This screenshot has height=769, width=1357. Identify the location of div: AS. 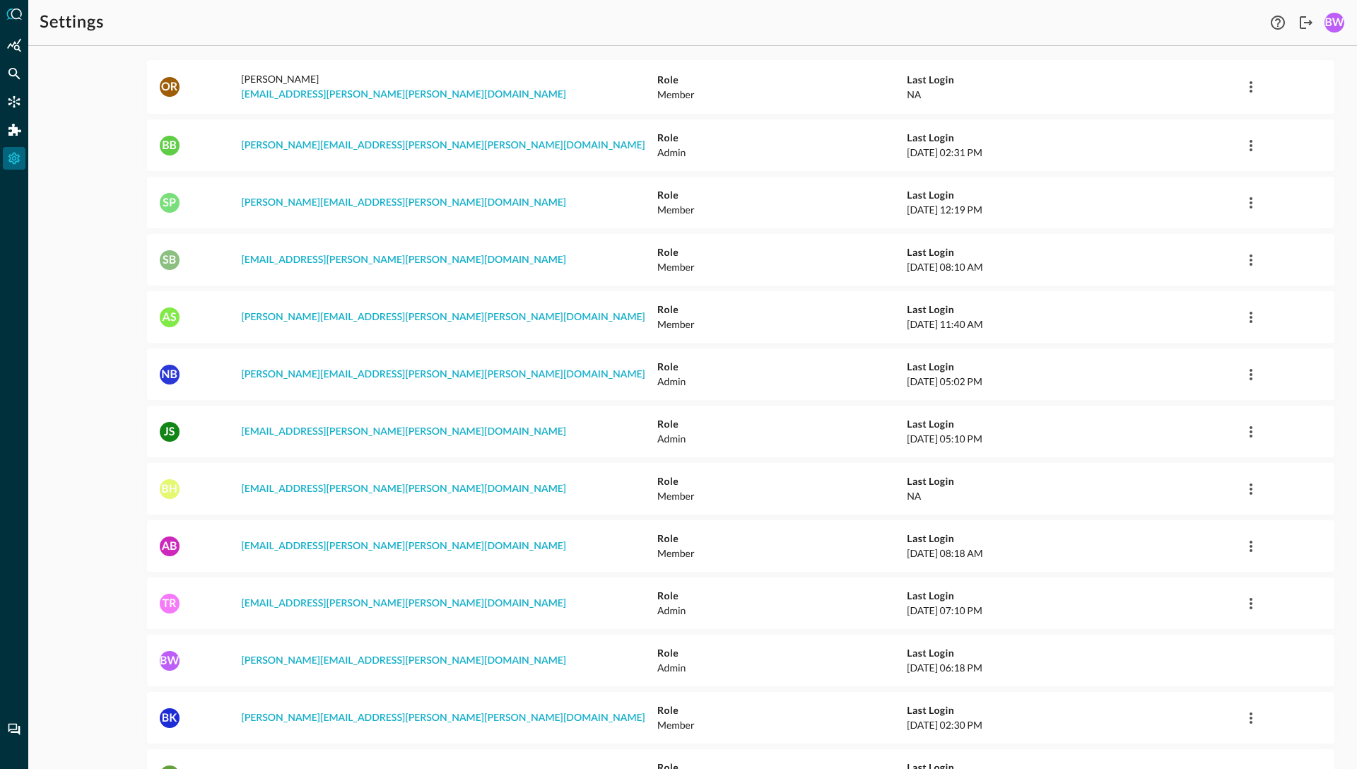
(170, 317).